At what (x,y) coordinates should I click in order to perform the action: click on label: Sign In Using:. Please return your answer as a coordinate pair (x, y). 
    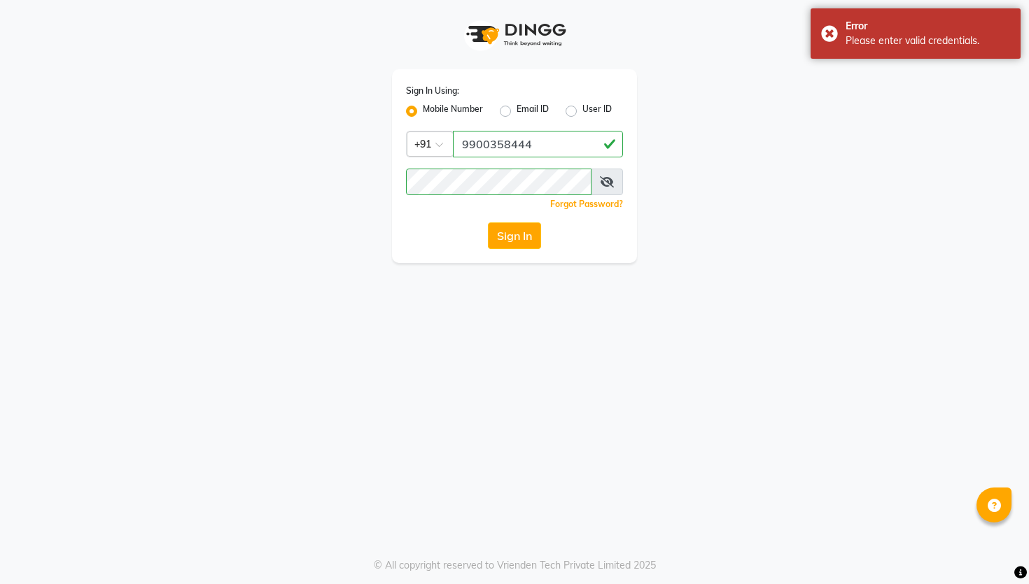
    Looking at the image, I should click on (433, 91).